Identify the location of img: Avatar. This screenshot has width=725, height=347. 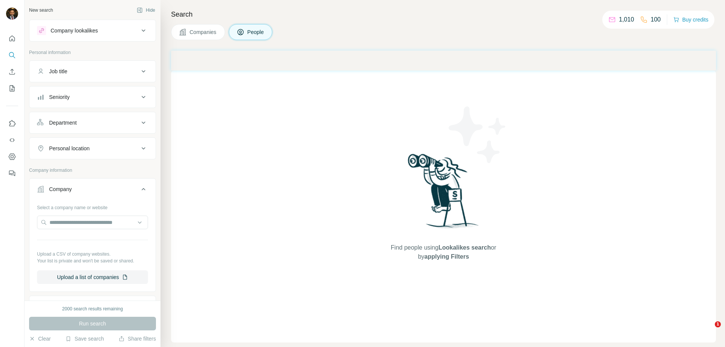
(12, 14).